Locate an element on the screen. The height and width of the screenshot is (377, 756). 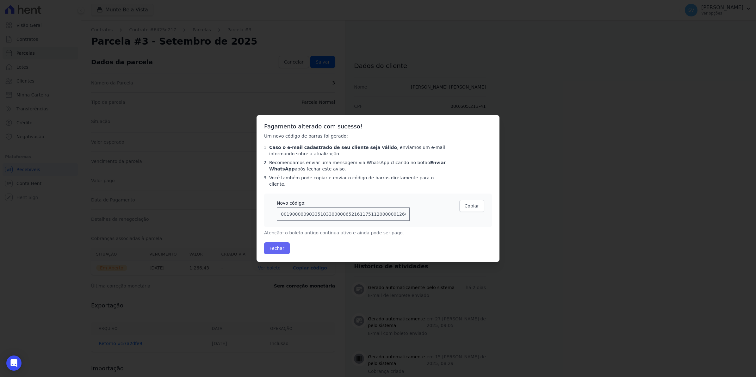
button: Copiar is located at coordinates (471, 206).